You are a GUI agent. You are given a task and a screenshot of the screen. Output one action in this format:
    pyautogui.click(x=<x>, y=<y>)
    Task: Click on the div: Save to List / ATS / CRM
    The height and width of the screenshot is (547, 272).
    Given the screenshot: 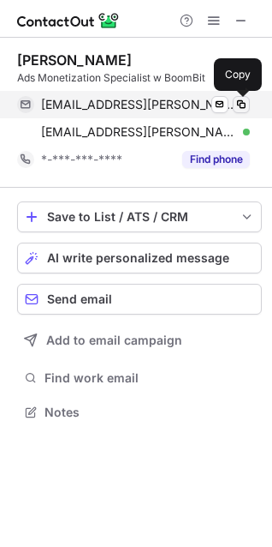 What is the action you would take?
    pyautogui.click(x=140, y=217)
    